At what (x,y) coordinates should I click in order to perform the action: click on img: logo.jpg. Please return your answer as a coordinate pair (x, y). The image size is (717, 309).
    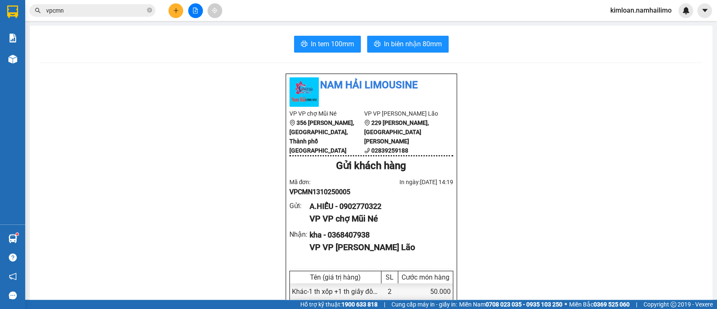
    Looking at the image, I should click on (304, 92).